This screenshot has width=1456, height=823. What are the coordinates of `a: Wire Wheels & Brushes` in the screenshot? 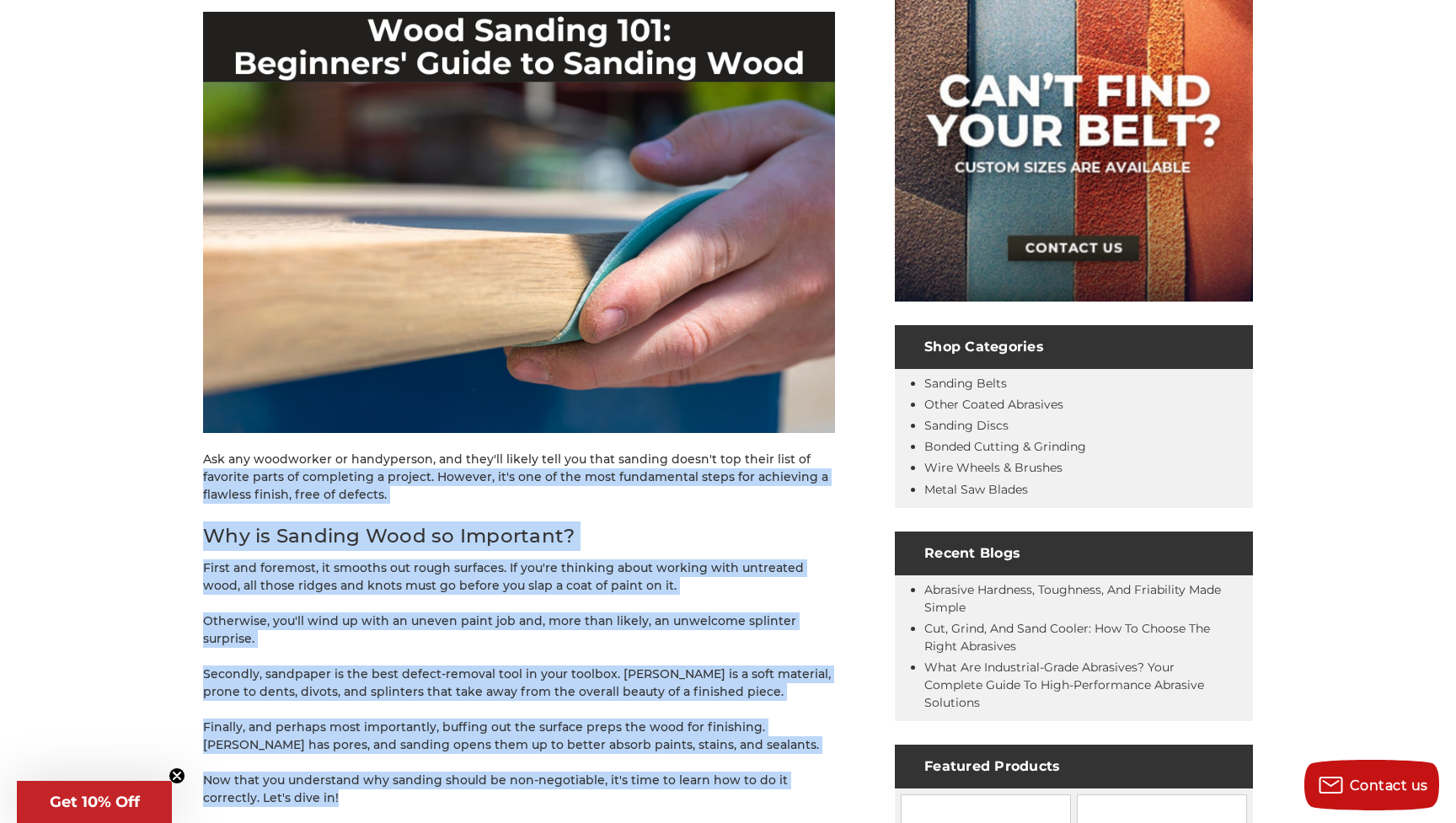 It's located at (994, 467).